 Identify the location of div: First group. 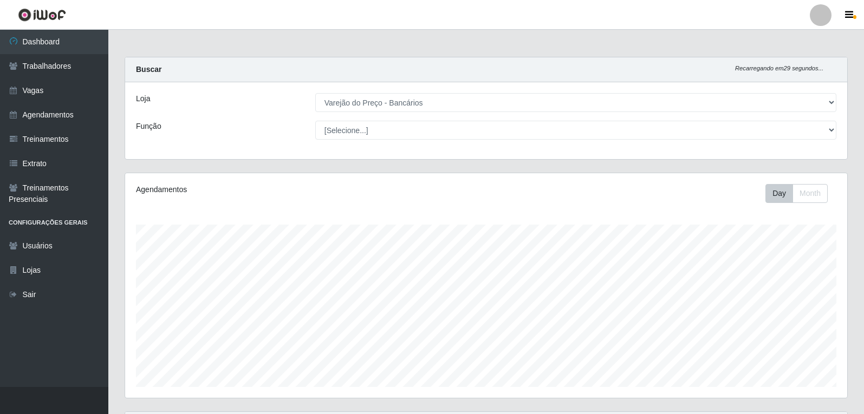
(796, 193).